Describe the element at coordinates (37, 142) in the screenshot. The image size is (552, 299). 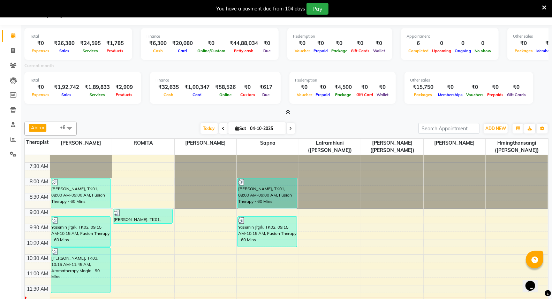
I see `div: Therapist` at that location.